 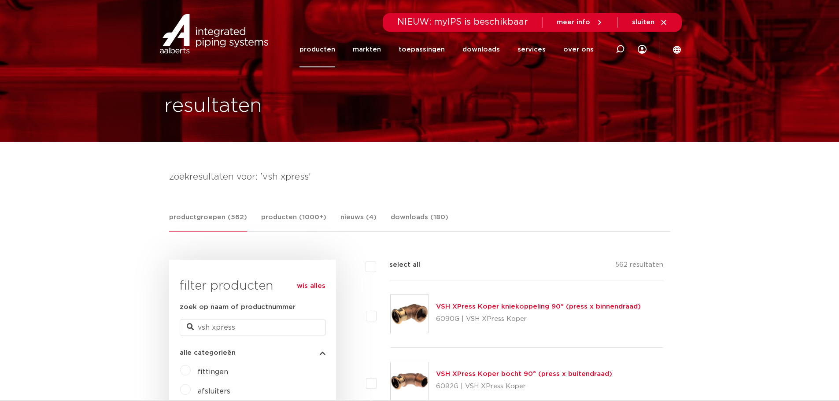 I want to click on a: over ons, so click(x=578, y=49).